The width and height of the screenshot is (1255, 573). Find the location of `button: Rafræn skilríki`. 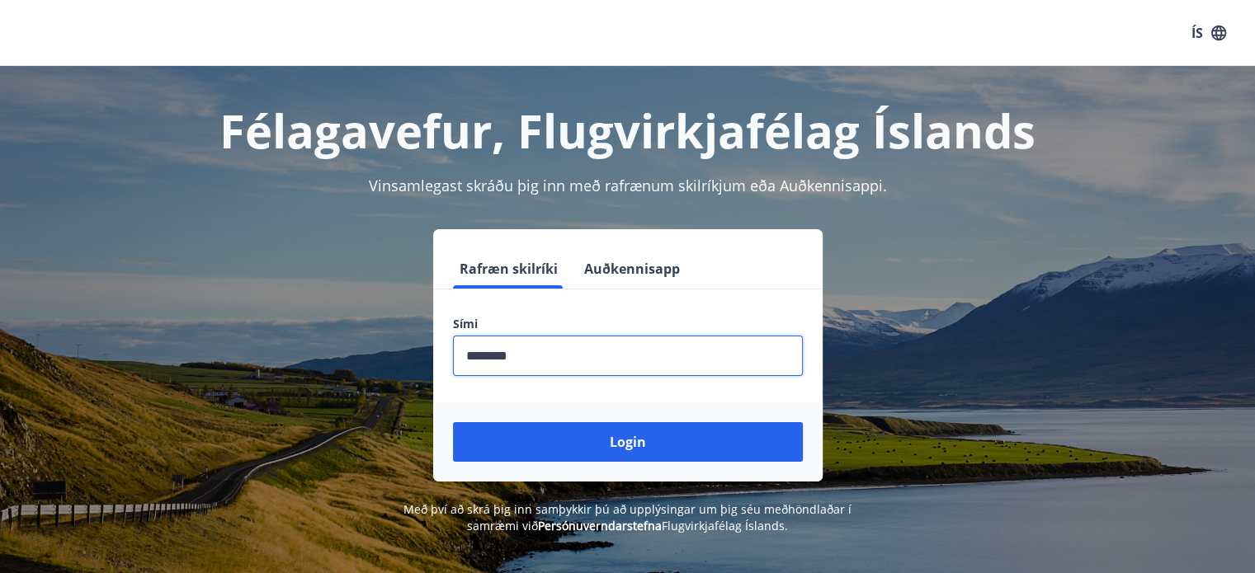

button: Rafræn skilríki is located at coordinates (508, 269).